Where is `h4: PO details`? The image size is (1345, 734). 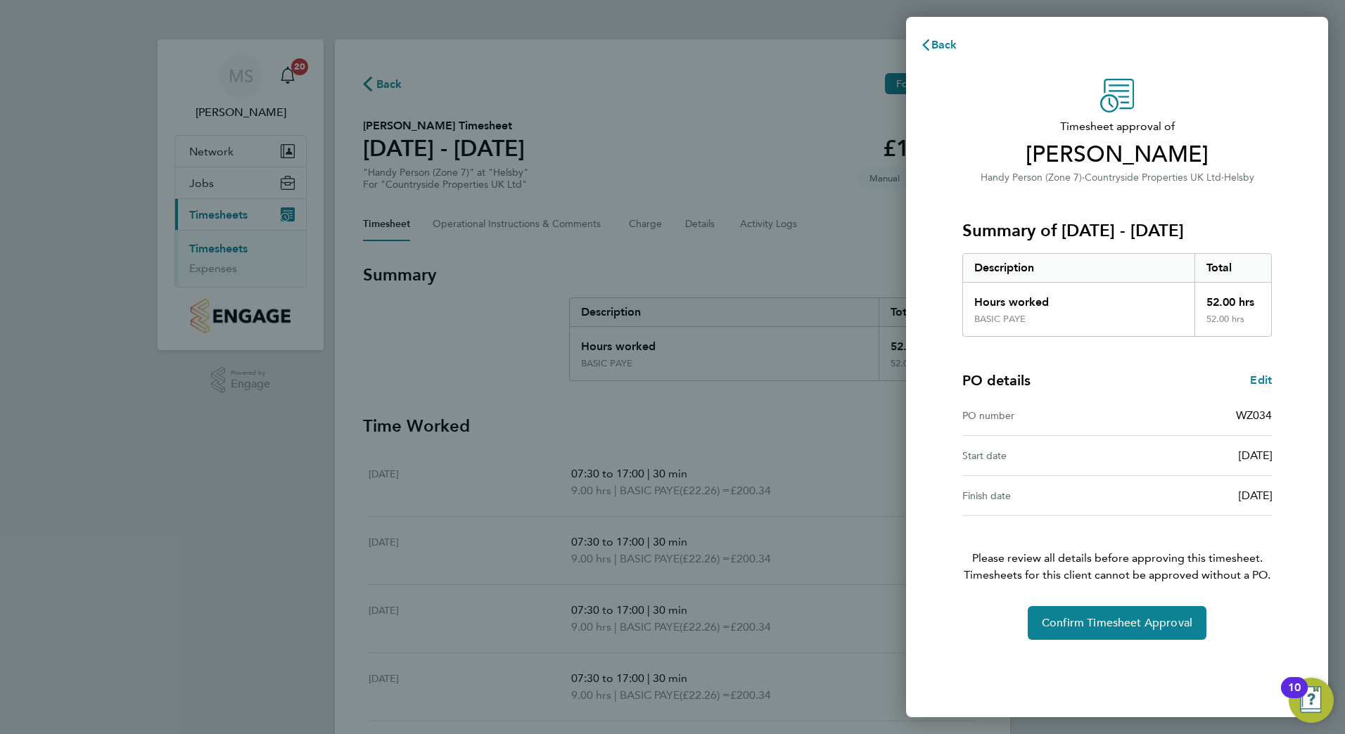
h4: PO details is located at coordinates (996, 380).